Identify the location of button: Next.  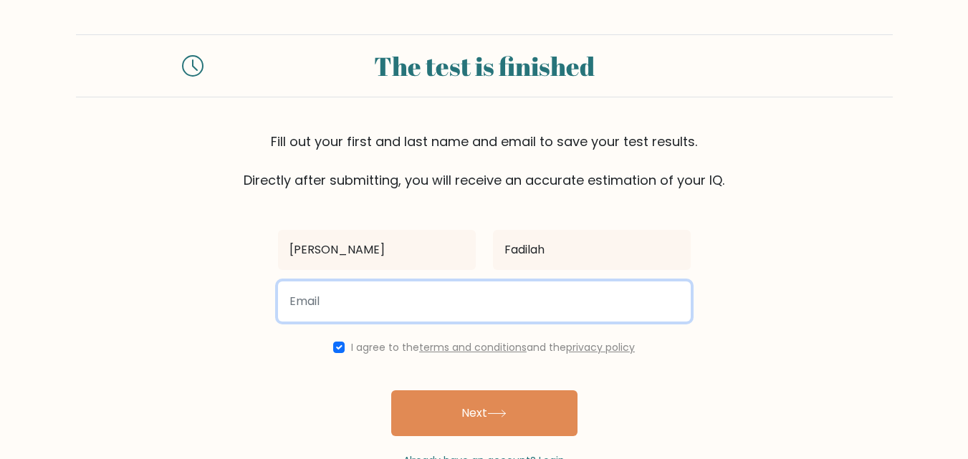
(484, 413).